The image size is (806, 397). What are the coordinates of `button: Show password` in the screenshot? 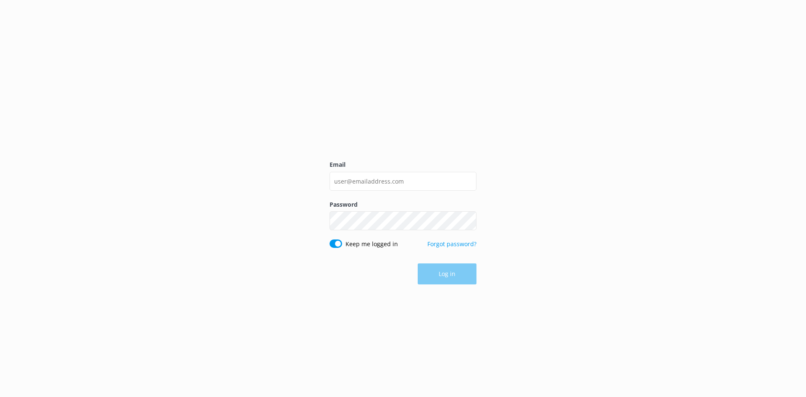 It's located at (468, 221).